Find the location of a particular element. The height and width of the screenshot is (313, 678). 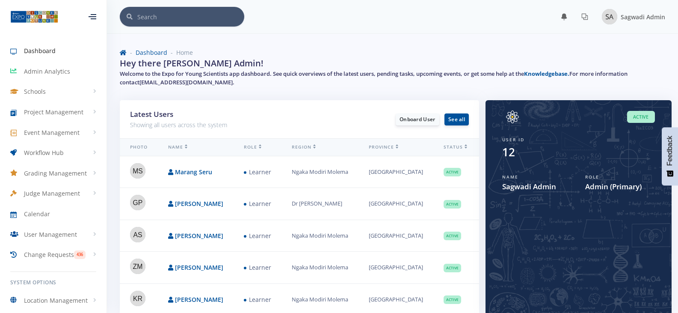

input: Search is located at coordinates (191, 17).